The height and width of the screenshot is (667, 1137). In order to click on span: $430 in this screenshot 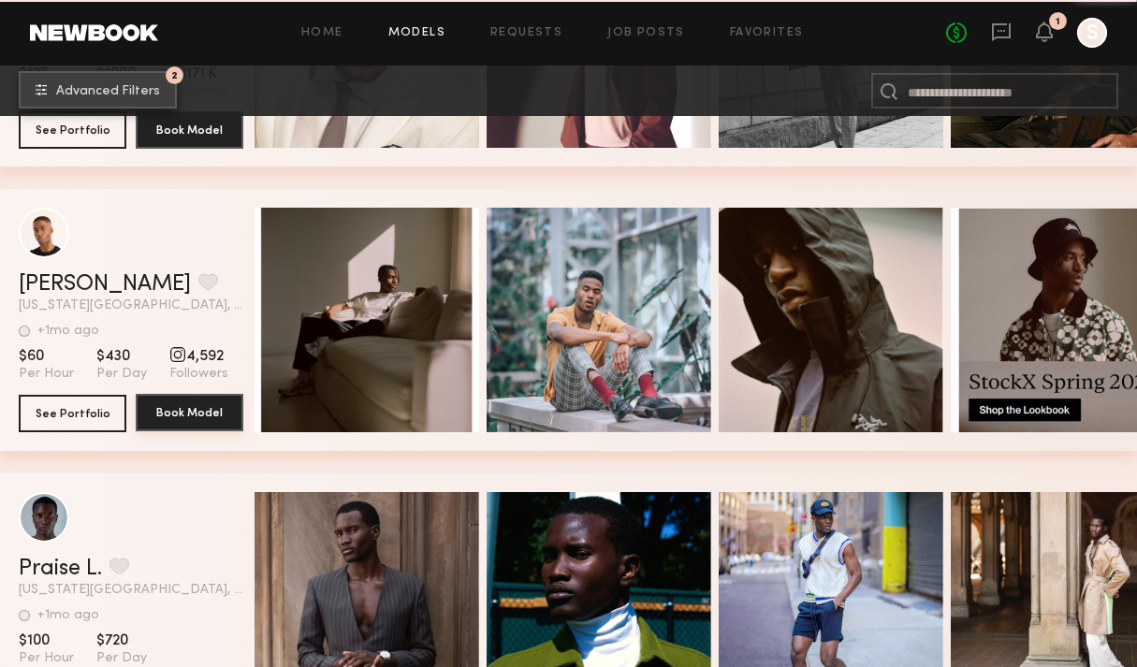, I will do `click(122, 356)`.